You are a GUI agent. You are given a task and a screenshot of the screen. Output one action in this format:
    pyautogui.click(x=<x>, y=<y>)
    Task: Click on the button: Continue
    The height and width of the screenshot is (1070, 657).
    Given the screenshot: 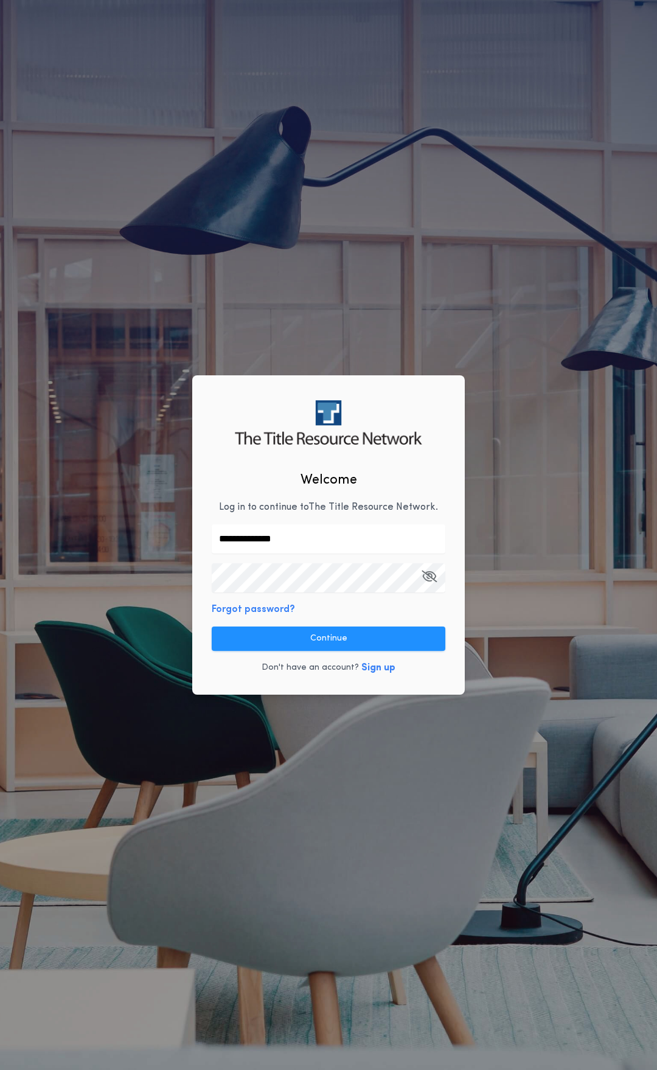 What is the action you would take?
    pyautogui.click(x=328, y=639)
    